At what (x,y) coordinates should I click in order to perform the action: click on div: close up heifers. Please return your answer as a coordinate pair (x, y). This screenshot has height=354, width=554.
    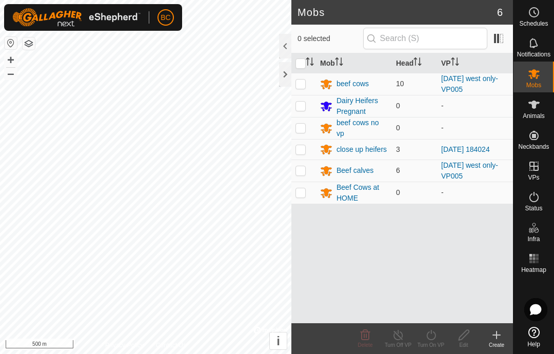
    Looking at the image, I should click on (362, 149).